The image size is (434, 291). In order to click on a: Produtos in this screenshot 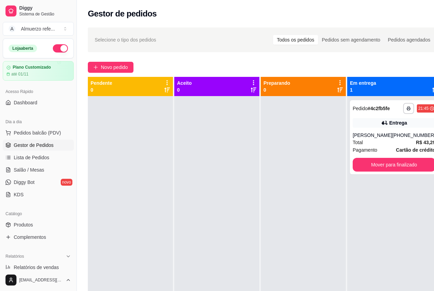, I will do `click(38, 225)`.